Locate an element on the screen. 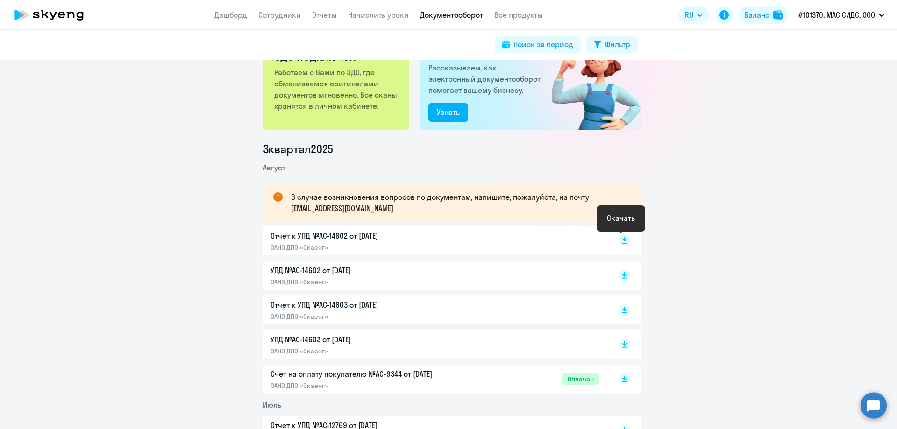  button: Балансbalance is located at coordinates (764, 15).